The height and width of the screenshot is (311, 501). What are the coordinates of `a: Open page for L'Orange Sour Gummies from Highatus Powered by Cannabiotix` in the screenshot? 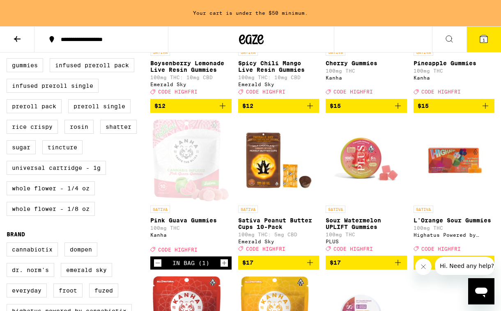 It's located at (454, 188).